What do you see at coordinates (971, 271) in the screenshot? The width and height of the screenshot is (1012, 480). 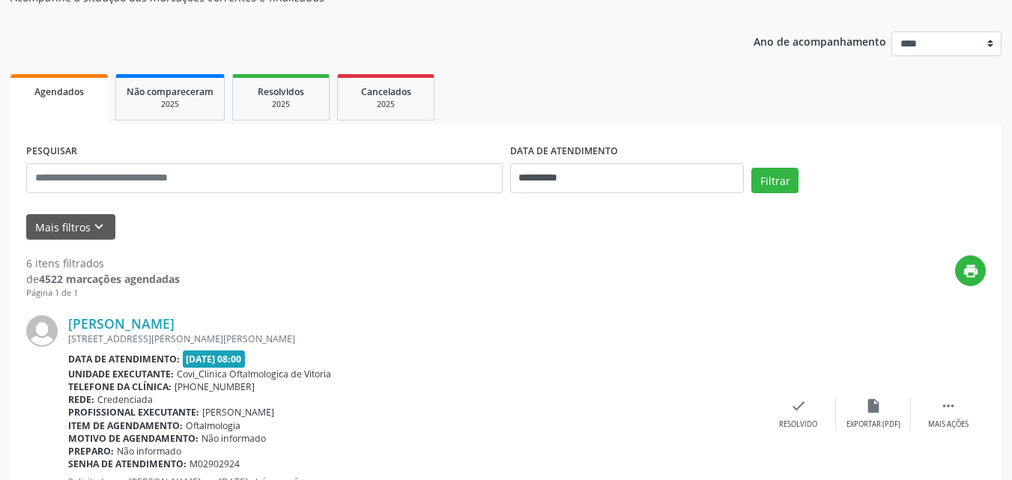 I see `i: print` at bounding box center [971, 271].